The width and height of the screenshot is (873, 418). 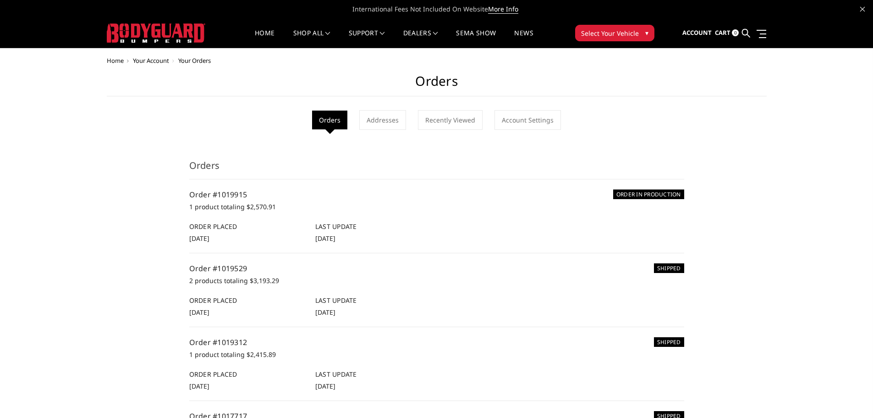 I want to click on h1: Orders, so click(x=437, y=85).